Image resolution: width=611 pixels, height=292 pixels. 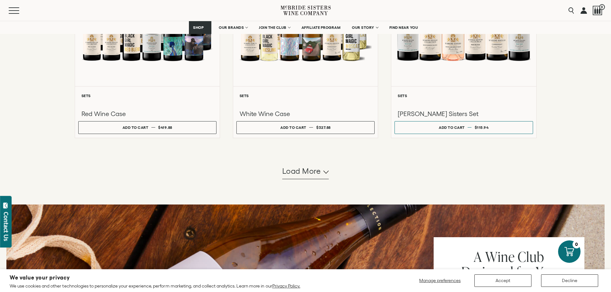 What do you see at coordinates (305, 128) in the screenshot?
I see `button: Add to cart $327.88` at bounding box center [305, 128].